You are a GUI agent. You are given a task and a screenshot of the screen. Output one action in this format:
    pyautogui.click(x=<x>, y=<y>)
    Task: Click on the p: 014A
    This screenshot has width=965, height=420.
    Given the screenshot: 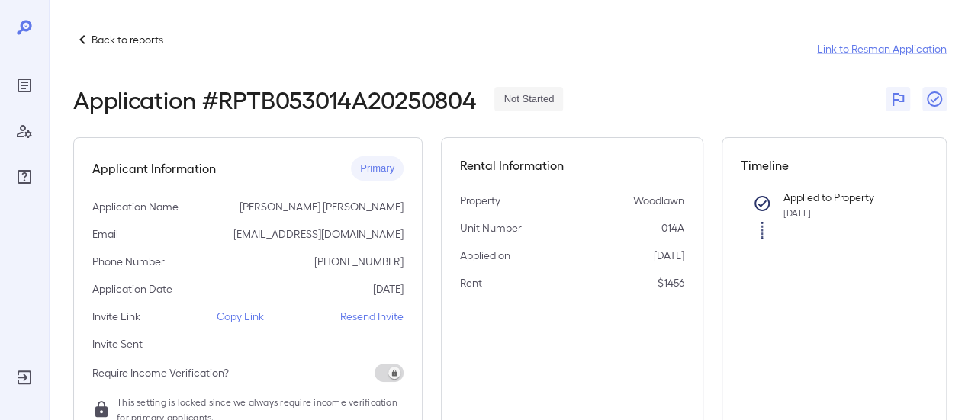 What is the action you would take?
    pyautogui.click(x=673, y=228)
    